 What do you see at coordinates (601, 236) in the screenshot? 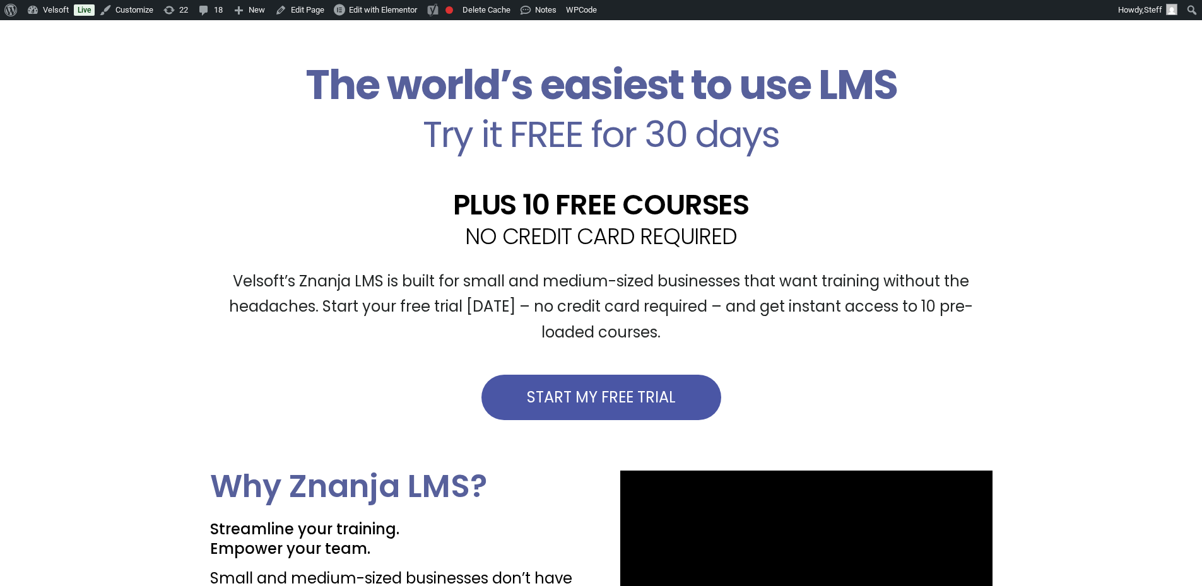
I see `h2: NO CREDIT CARD REQUIRED` at bounding box center [601, 236].